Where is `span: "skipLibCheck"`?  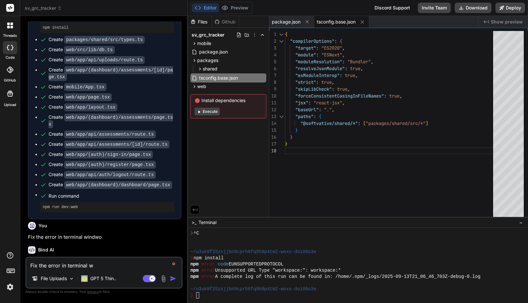
span: "skipLibCheck" is located at coordinates (313, 89).